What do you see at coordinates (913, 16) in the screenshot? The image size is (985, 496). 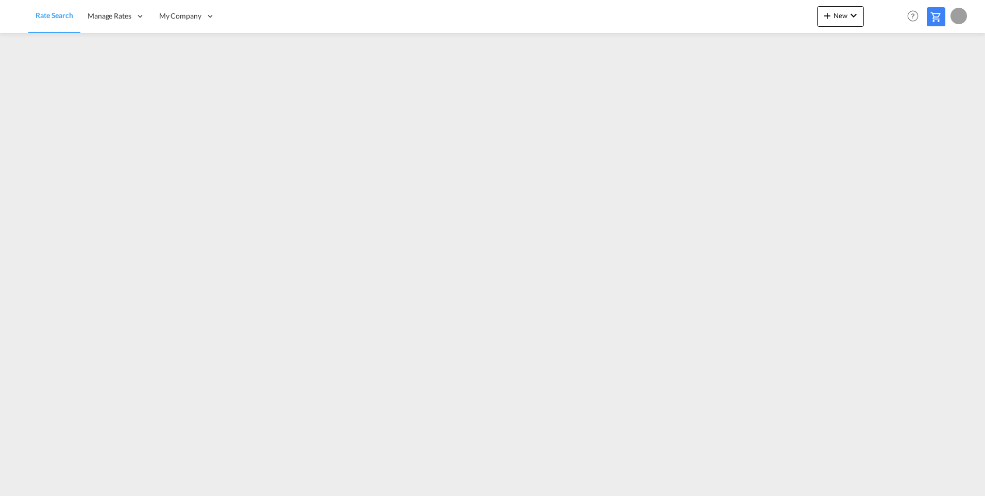 I see `span: Help` at bounding box center [913, 16].